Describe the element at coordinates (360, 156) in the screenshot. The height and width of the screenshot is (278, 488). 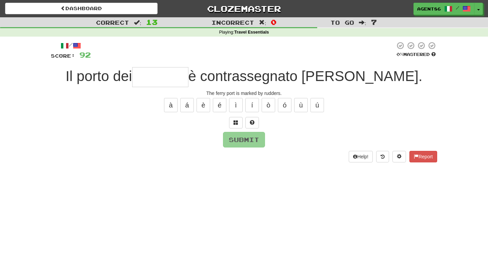
I see `button: Help!` at that location.